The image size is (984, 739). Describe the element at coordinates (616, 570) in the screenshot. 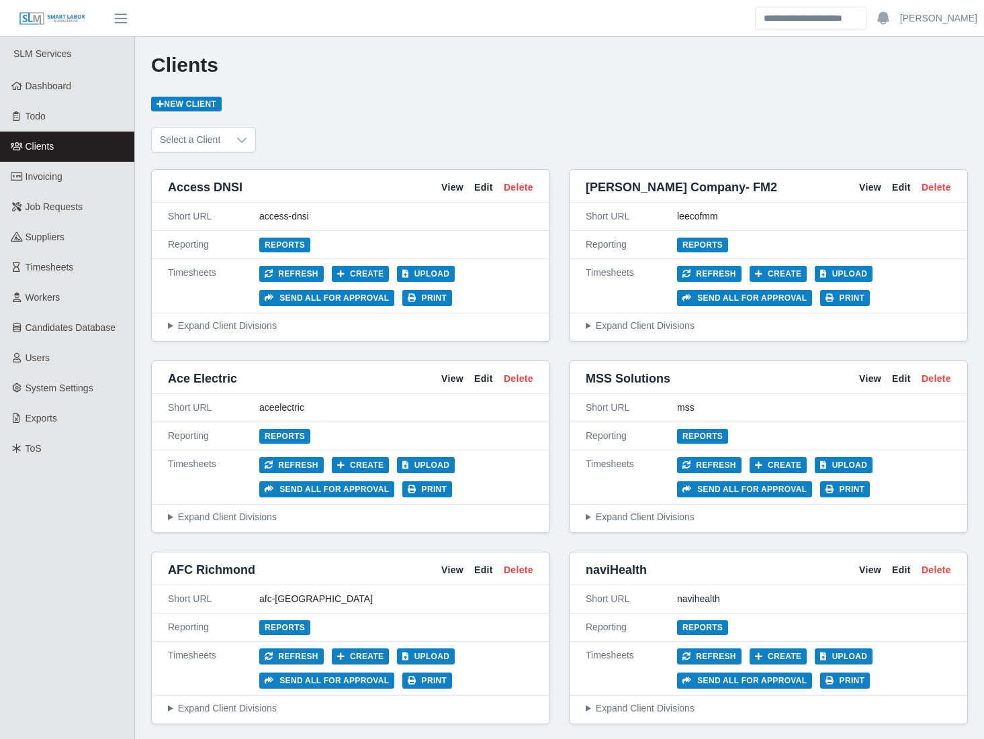

I see `span: naviHealth` at that location.